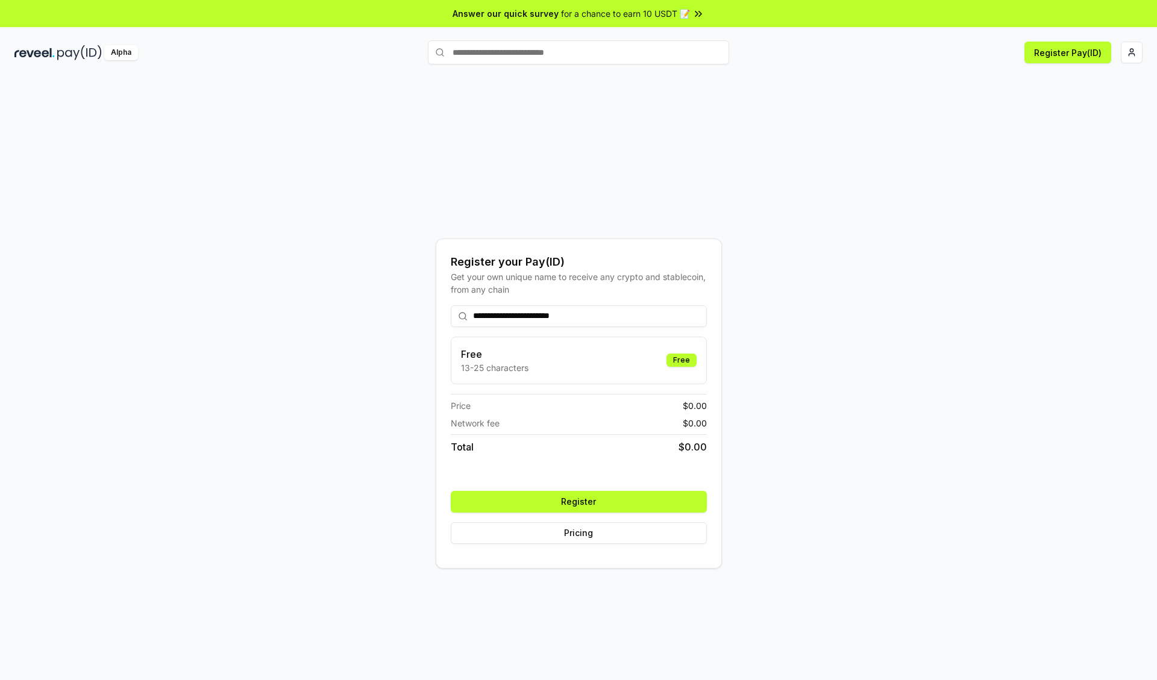 The width and height of the screenshot is (1157, 680). Describe the element at coordinates (579, 262) in the screenshot. I see `div: Register your Pay(ID)` at that location.